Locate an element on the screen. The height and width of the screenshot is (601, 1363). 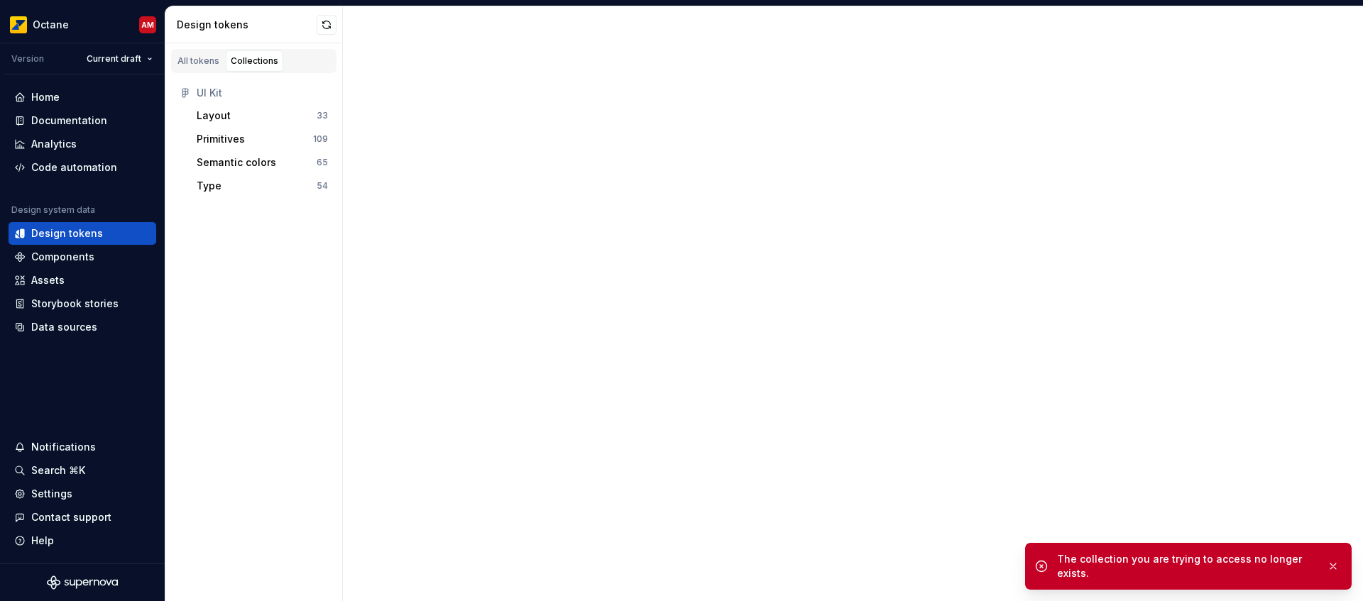
div: Octane is located at coordinates (50, 25).